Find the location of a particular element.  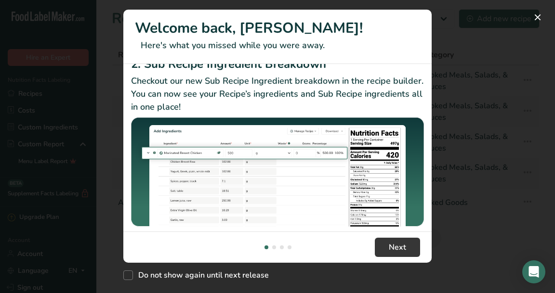

p: Checkout our new Sub Recipe Ingredient breakdown in the recipe builder. You can now see your Reci... is located at coordinates (278, 94).